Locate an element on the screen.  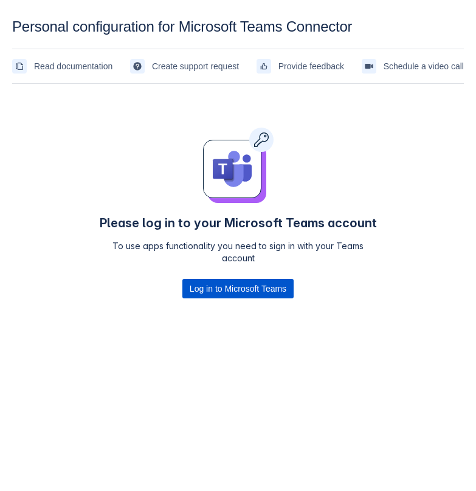
a: Provide feedback is located at coordinates (300, 66).